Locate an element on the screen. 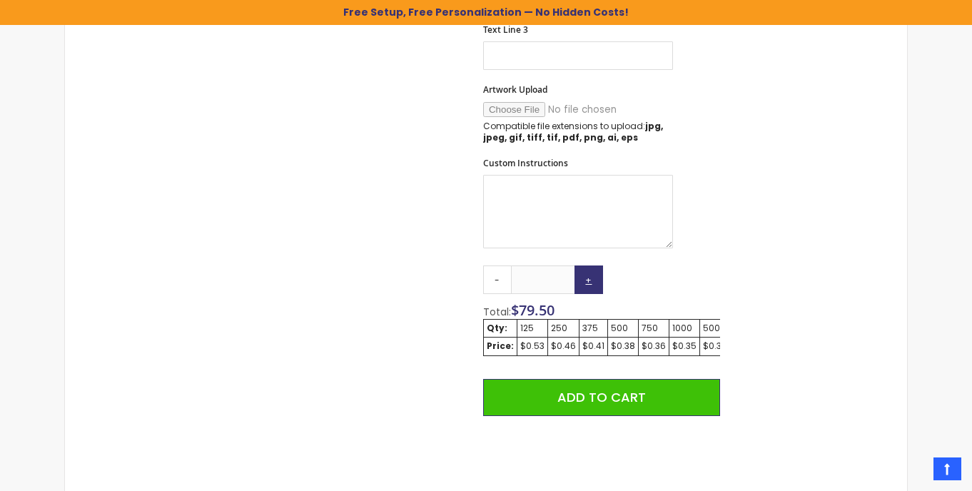  span: Custom Instructions is located at coordinates (525, 163).